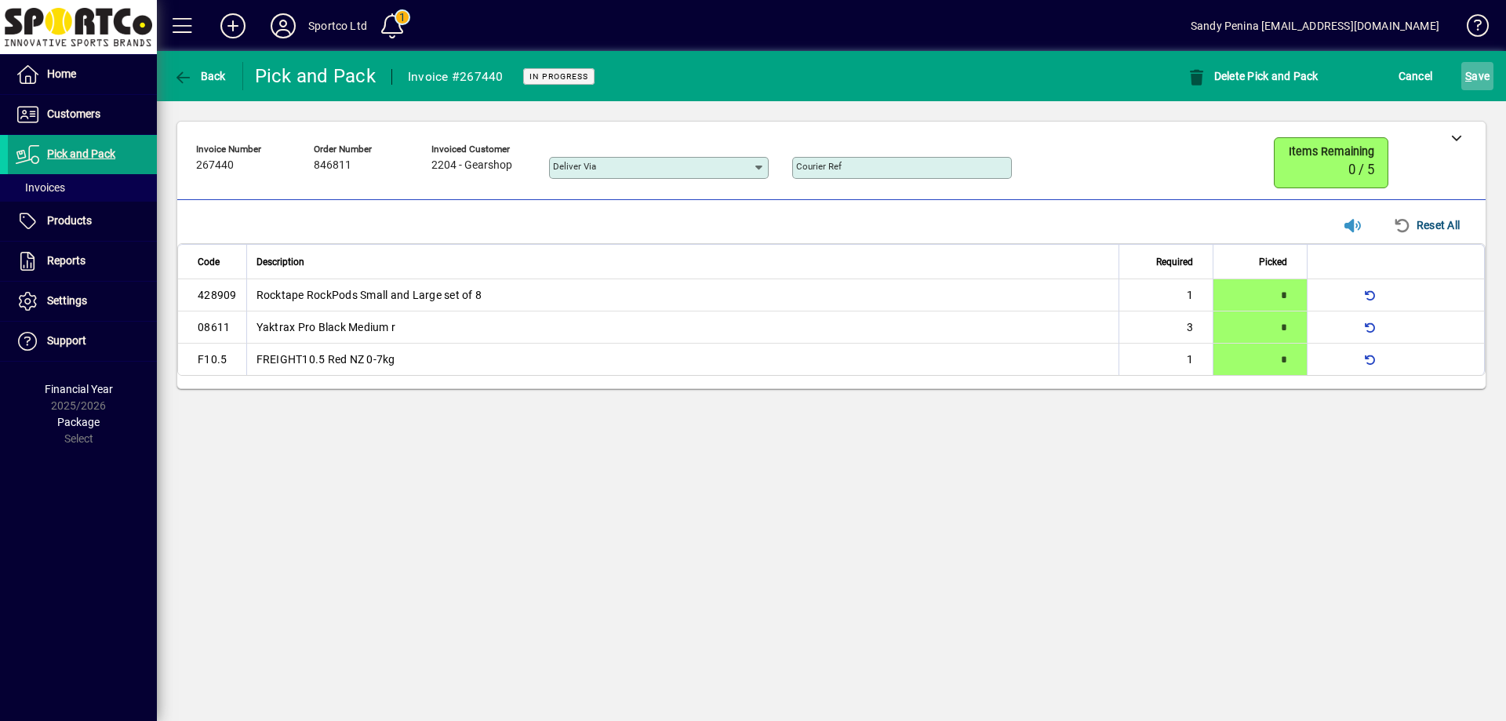 The height and width of the screenshot is (721, 1506). I want to click on td: FREIGHT10.5 Red NZ 0-7kg, so click(682, 359).